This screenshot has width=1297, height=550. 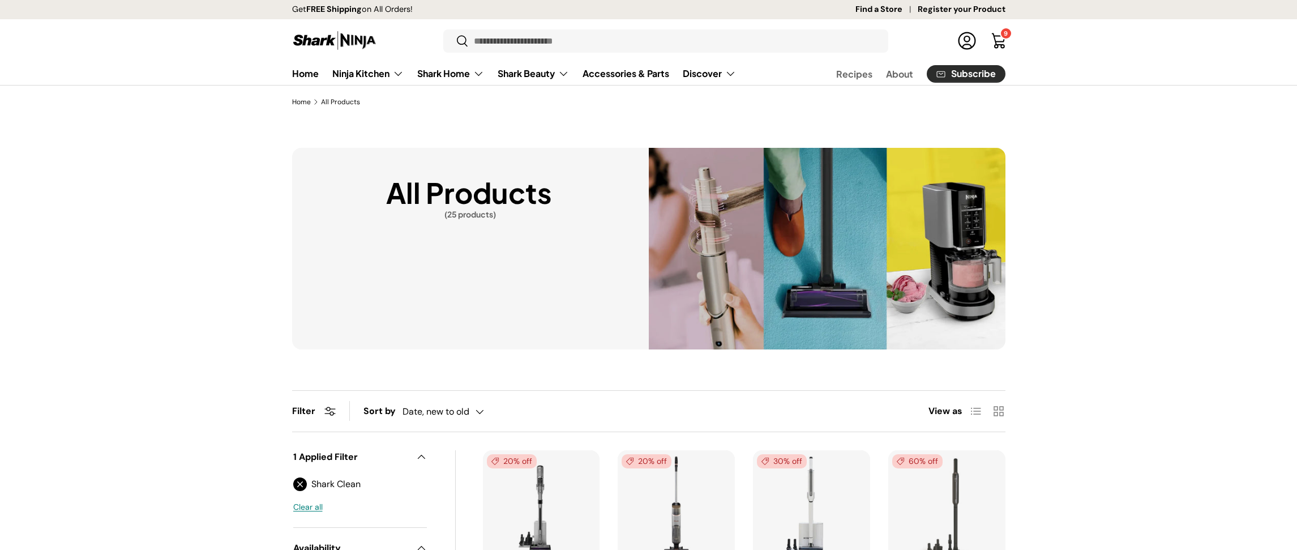 What do you see at coordinates (649, 102) in the screenshot?
I see `nav: Breadcrumbs` at bounding box center [649, 102].